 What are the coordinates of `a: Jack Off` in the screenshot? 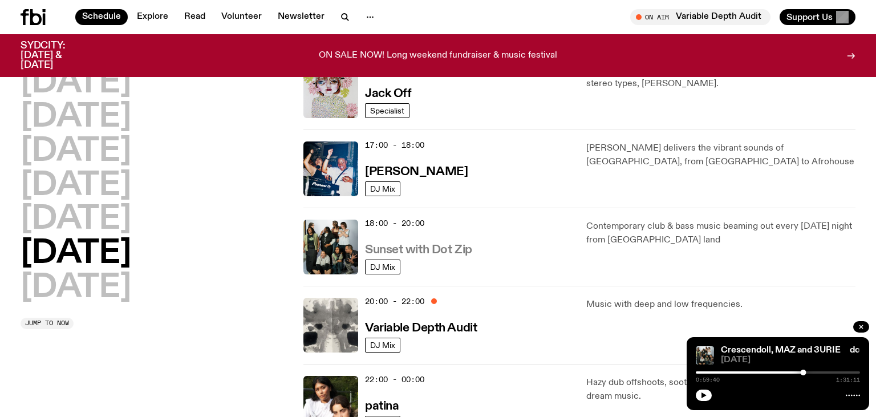 It's located at (388, 92).